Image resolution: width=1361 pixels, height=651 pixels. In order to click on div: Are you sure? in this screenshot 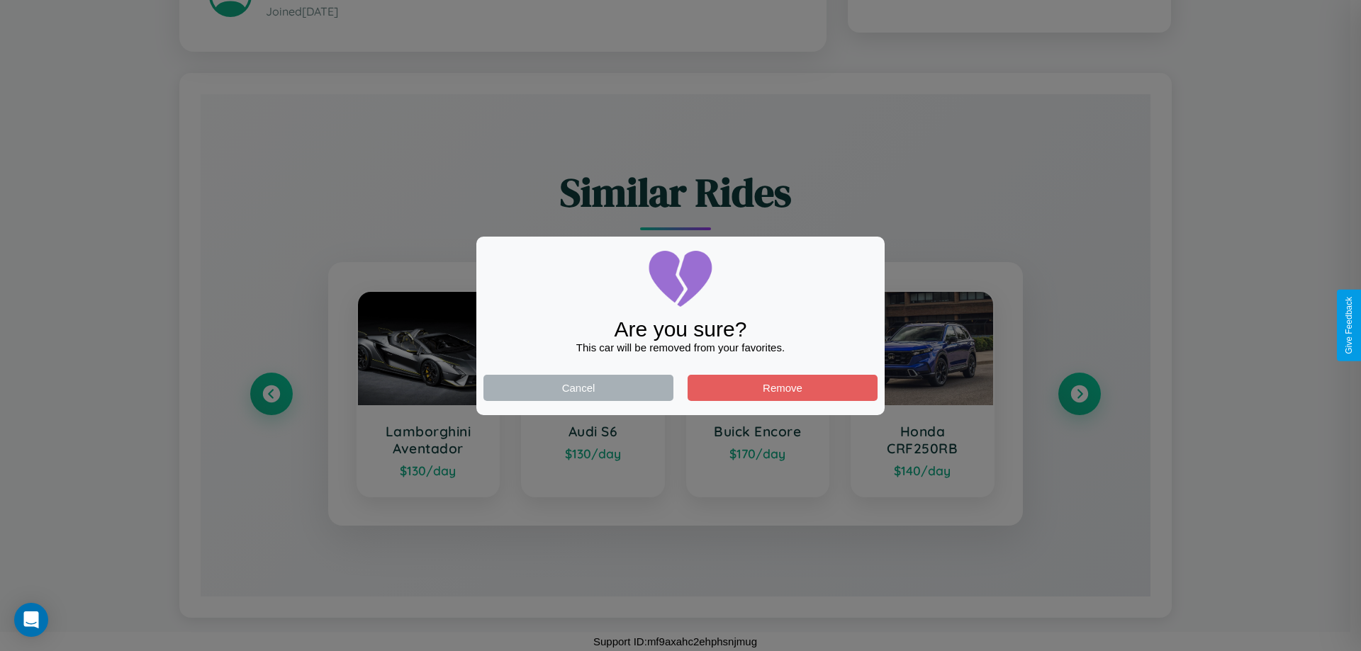, I will do `click(680, 330)`.